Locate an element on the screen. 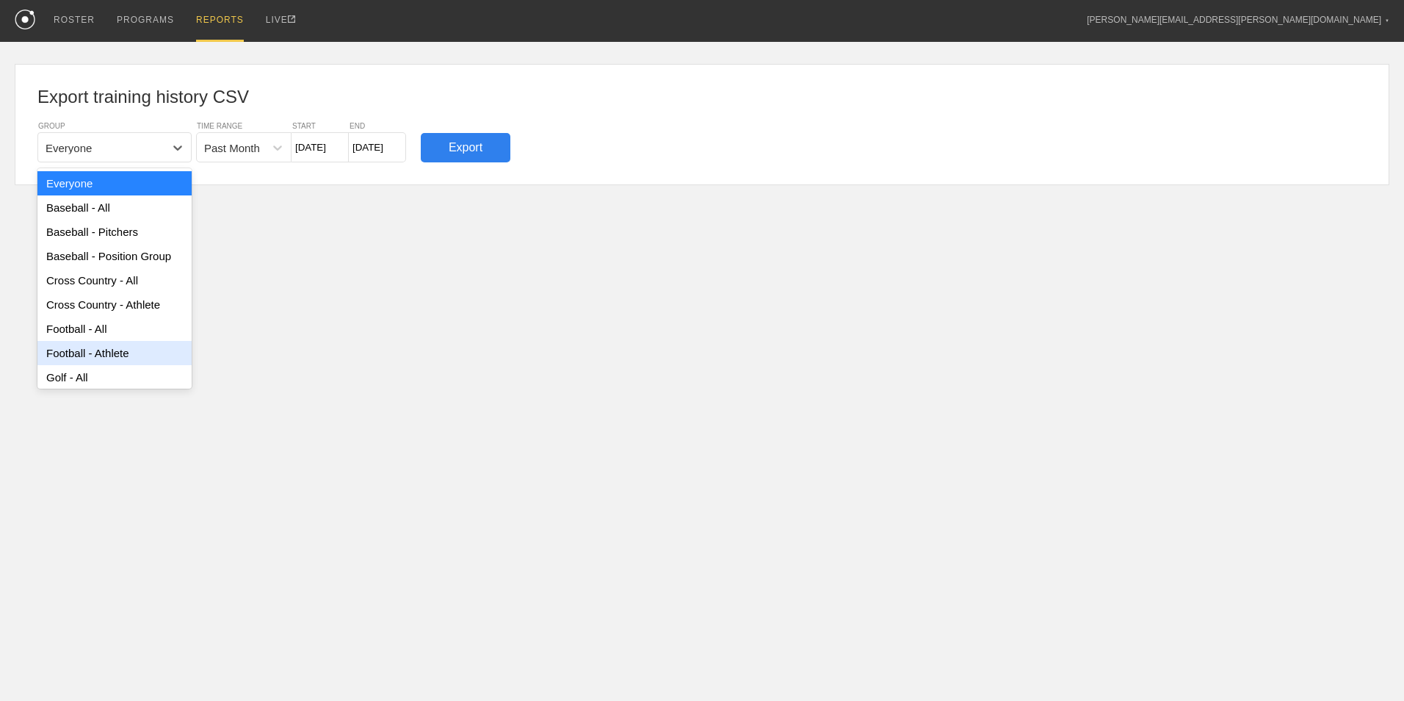 The image size is (1404, 701). input: To is located at coordinates (377, 147).